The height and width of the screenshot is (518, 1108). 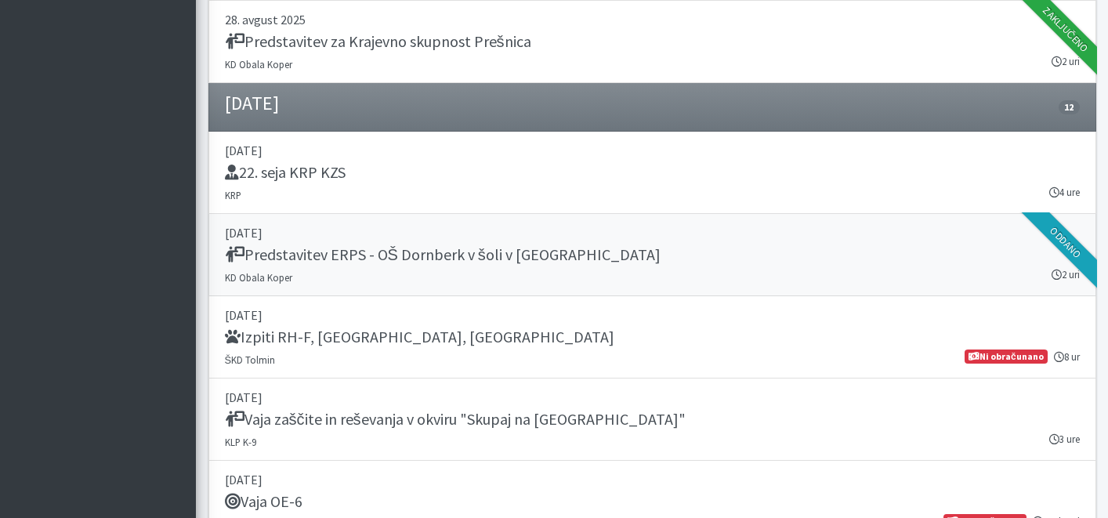 What do you see at coordinates (1006, 357) in the screenshot?
I see `span: Ni obračunano` at bounding box center [1006, 357].